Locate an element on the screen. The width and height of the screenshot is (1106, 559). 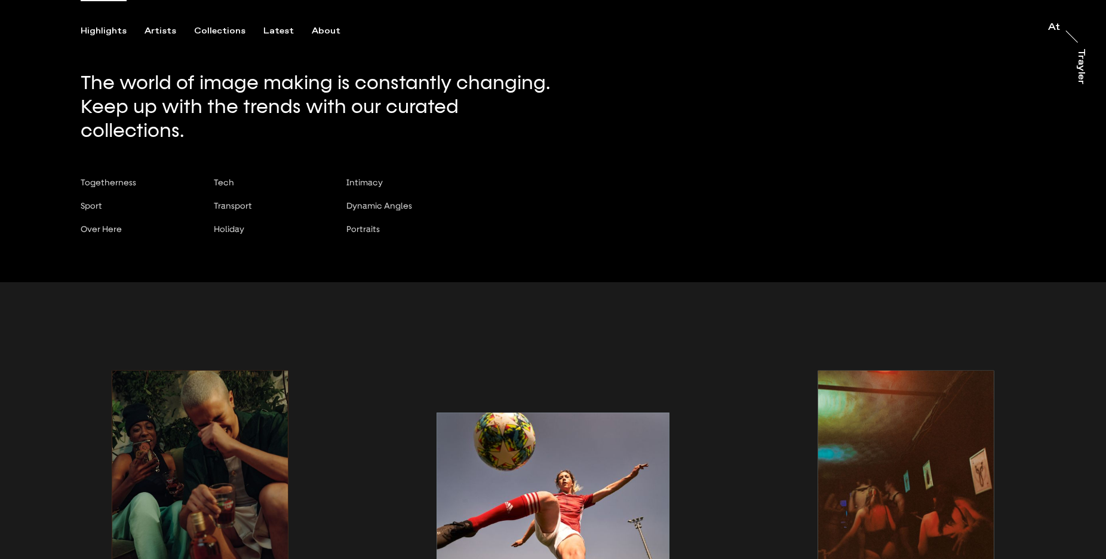
button: Over Here is located at coordinates (134, 235).